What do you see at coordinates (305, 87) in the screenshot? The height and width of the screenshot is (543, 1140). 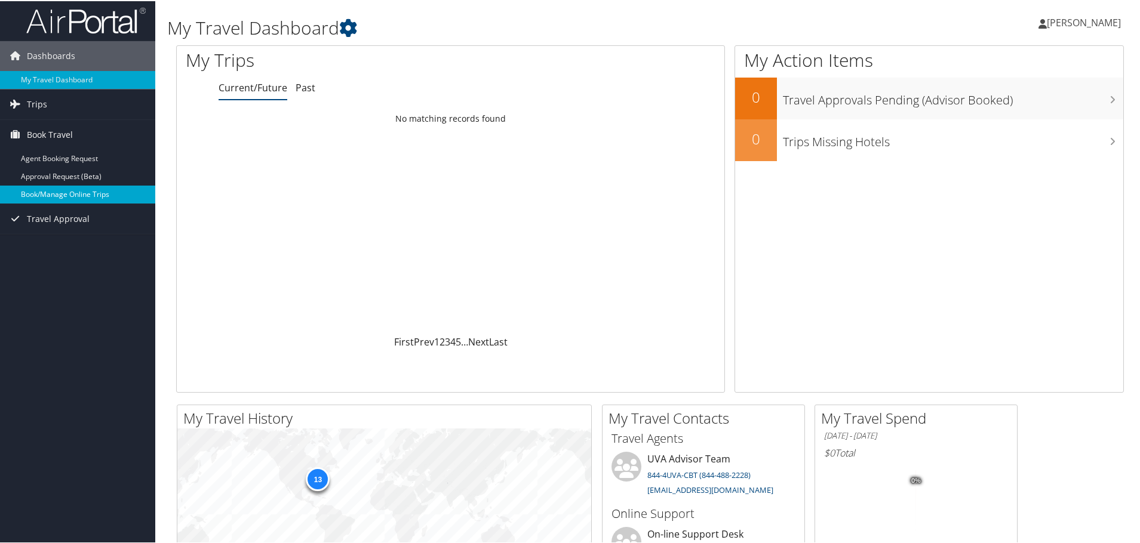 I see `a: Past` at bounding box center [305, 87].